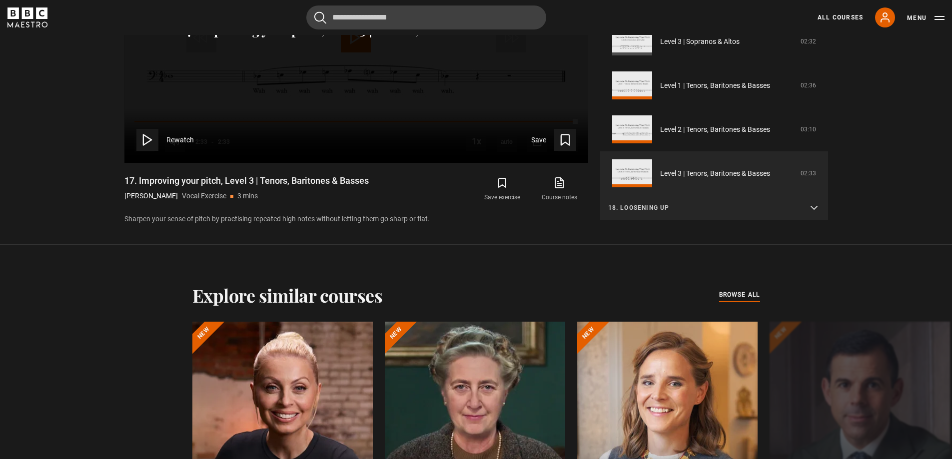 The image size is (952, 459). Describe the element at coordinates (554, 140) in the screenshot. I see `button: Save` at that location.